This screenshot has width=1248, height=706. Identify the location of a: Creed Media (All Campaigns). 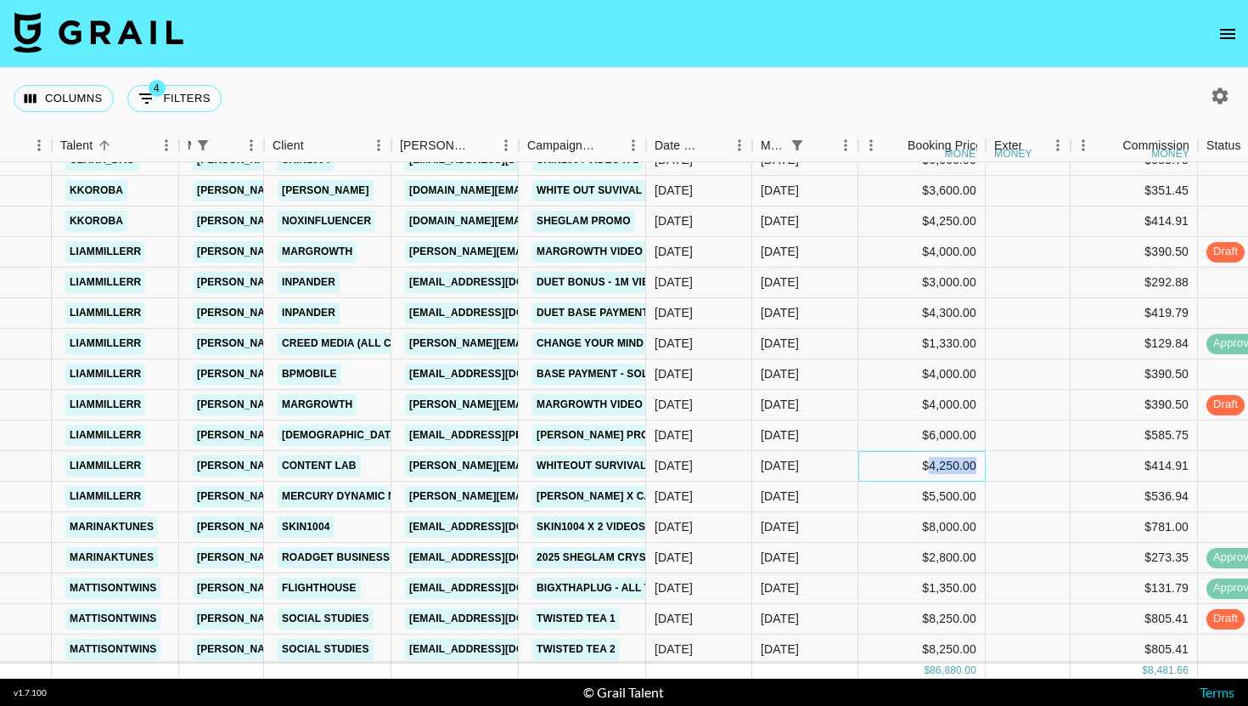
(366, 343).